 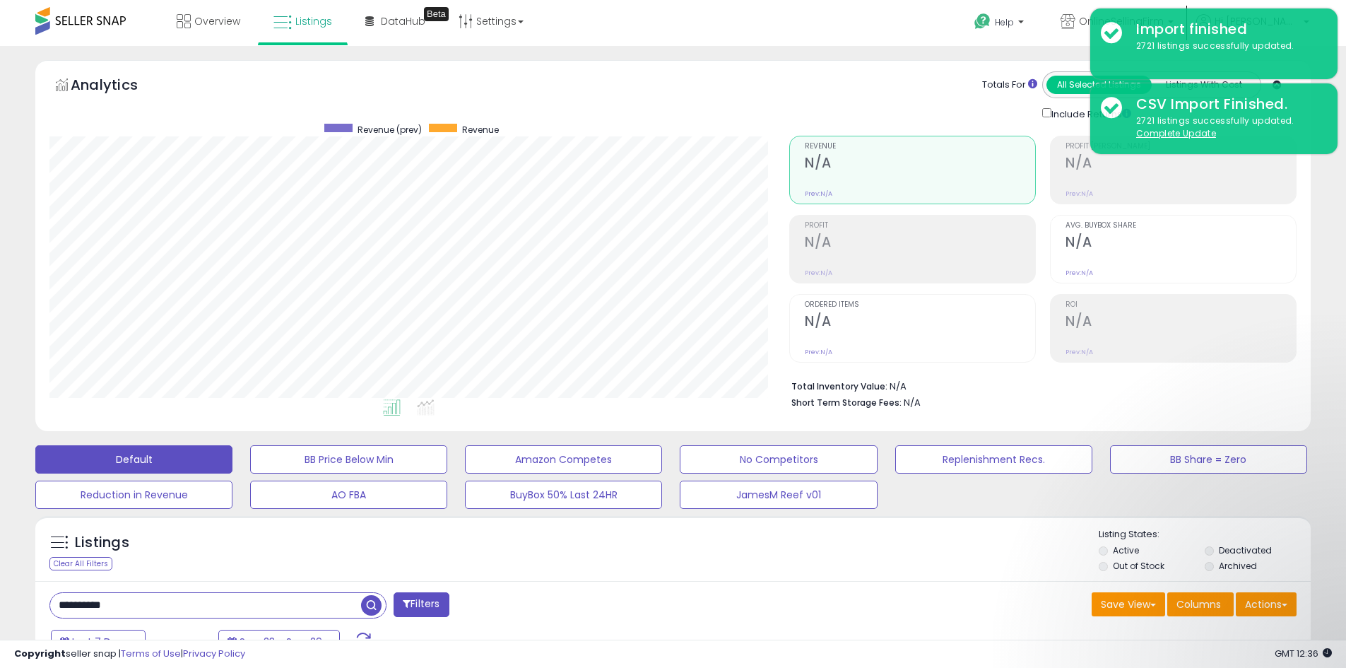 What do you see at coordinates (912, 402) in the screenshot?
I see `span: N/A` at bounding box center [912, 402].